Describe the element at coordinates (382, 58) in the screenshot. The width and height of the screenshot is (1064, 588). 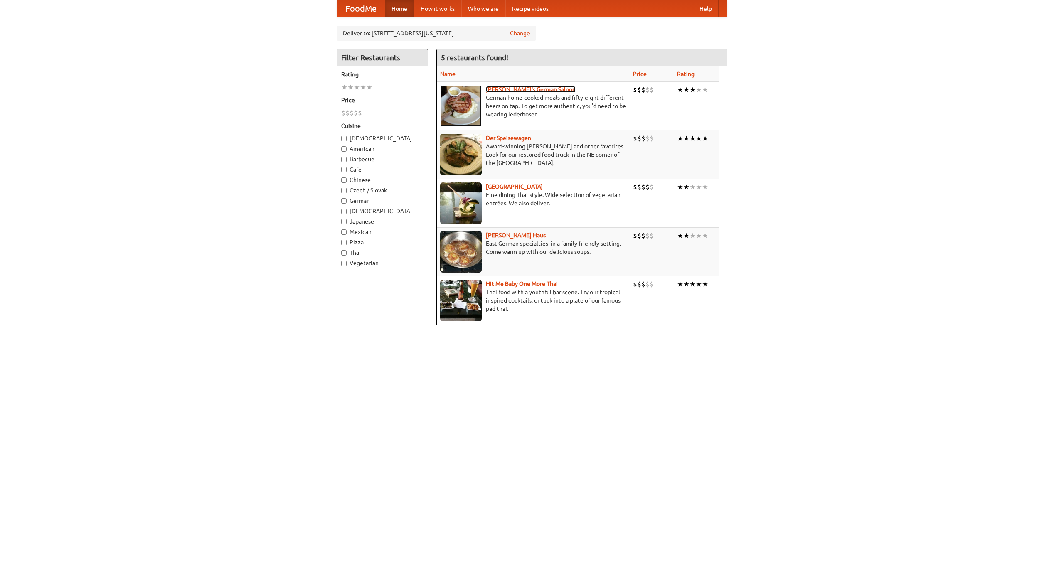
I see `h4: Filter Restaurants` at that location.